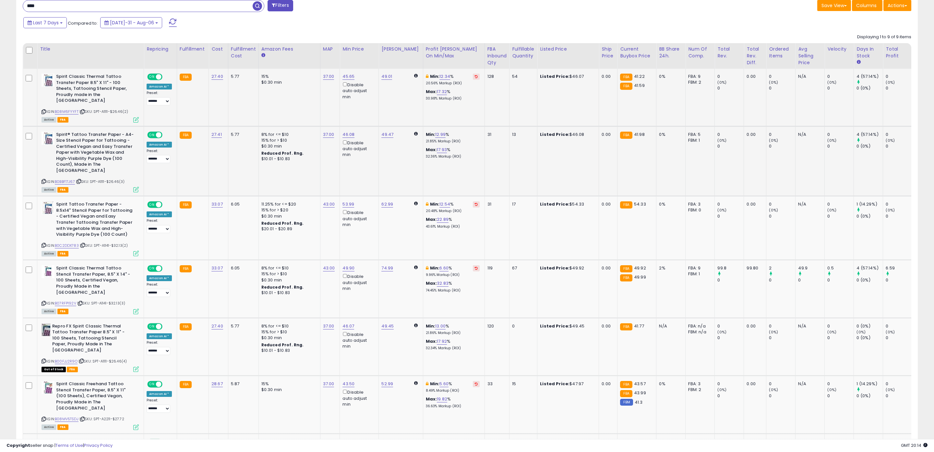 This screenshot has height=452, width=934. What do you see at coordinates (288, 210) in the screenshot?
I see `div: 15% for > $20` at bounding box center [288, 210].